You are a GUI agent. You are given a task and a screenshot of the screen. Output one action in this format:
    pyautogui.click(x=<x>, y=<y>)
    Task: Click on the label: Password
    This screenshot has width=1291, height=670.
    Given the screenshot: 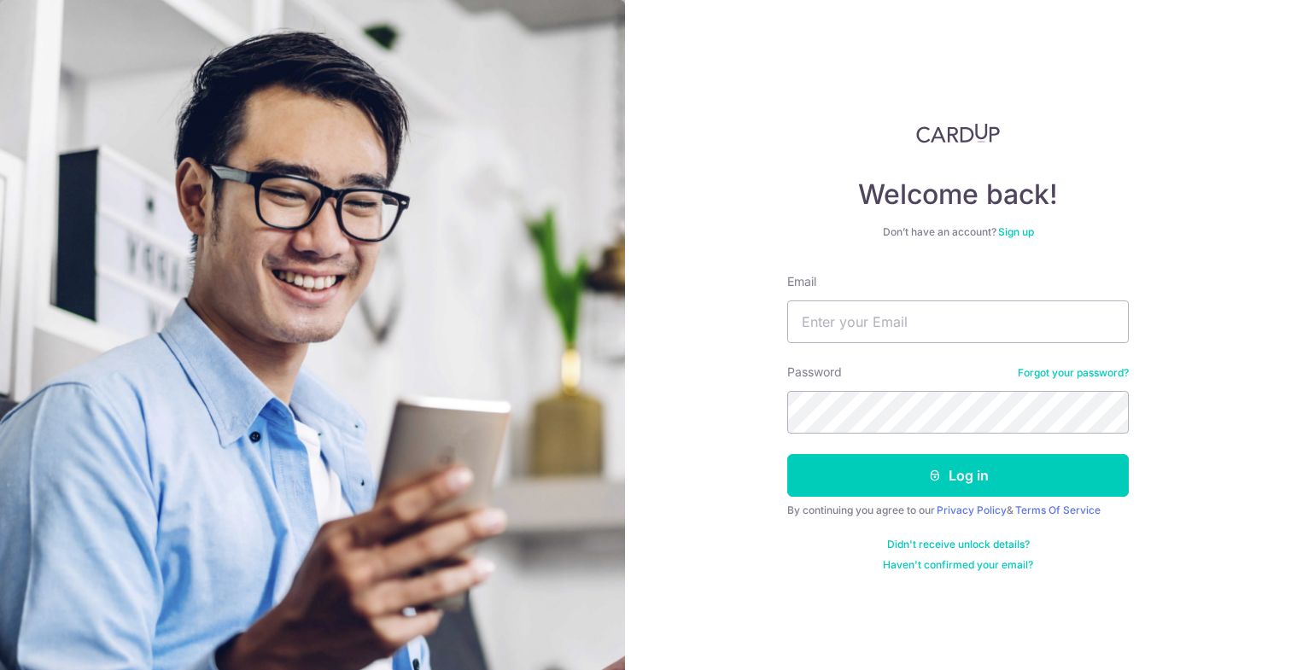 What is the action you would take?
    pyautogui.click(x=814, y=372)
    